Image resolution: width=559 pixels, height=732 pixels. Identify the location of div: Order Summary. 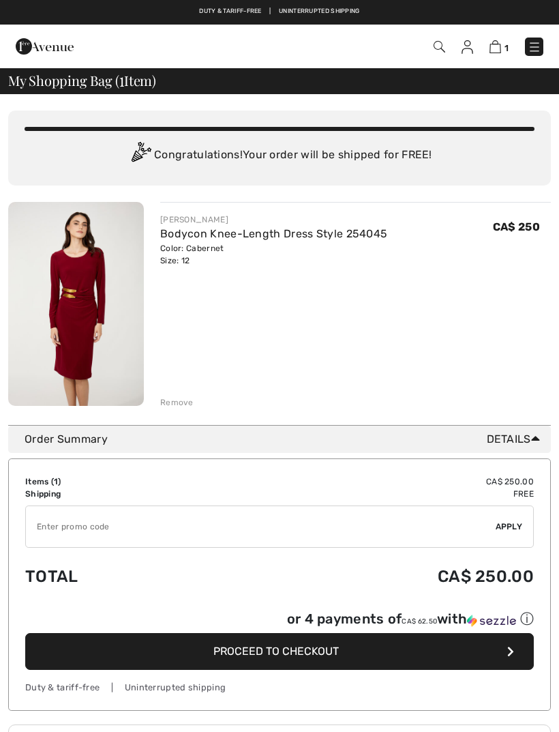
(285, 439).